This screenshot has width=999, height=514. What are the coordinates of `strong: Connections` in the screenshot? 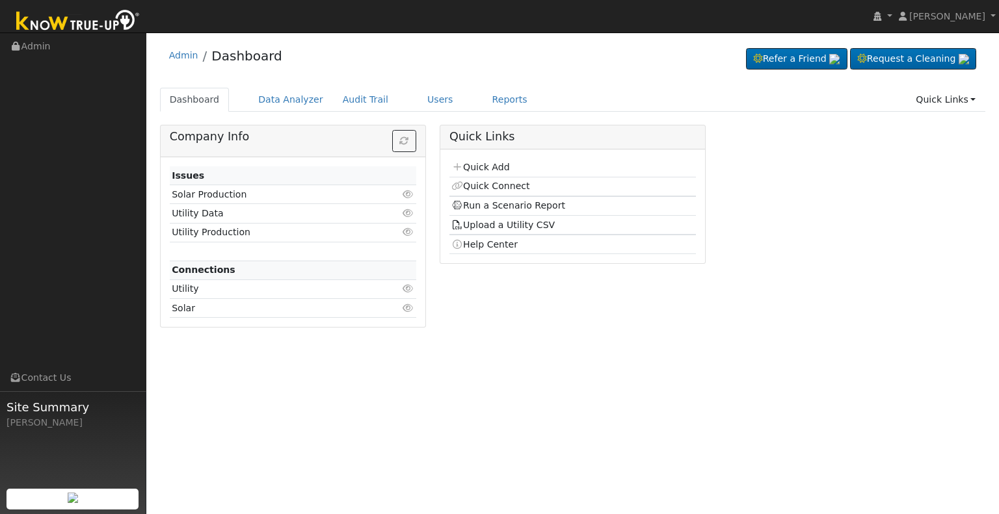 It's located at (203, 270).